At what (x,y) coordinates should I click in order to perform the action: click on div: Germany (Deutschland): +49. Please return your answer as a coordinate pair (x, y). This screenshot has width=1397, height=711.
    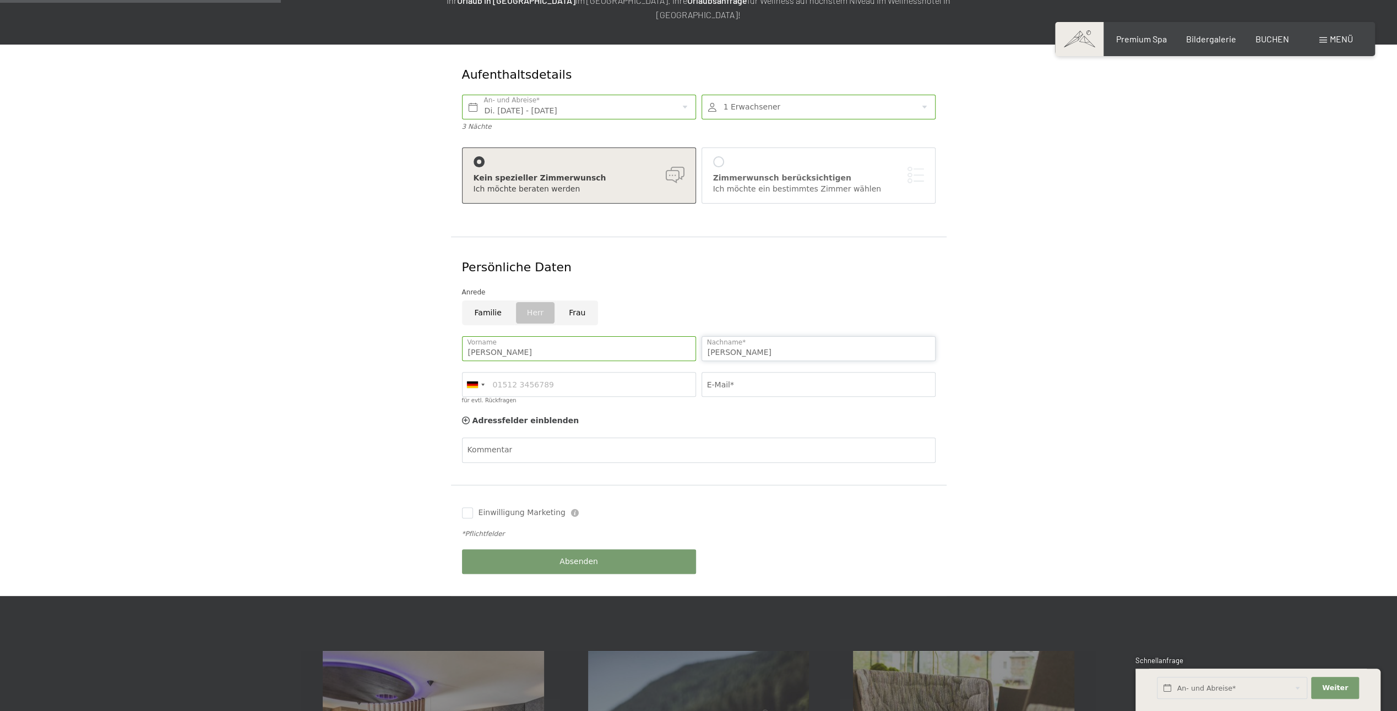
    Looking at the image, I should click on (475, 384).